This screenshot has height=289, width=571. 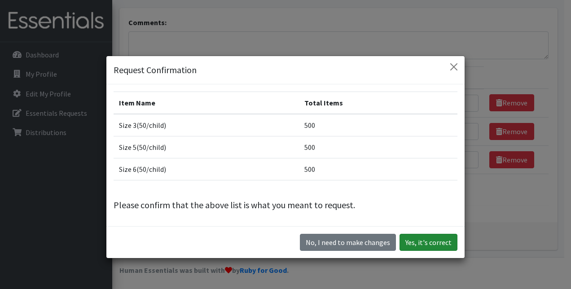 What do you see at coordinates (348, 243) in the screenshot?
I see `button: No I need to make changes` at bounding box center [348, 243].